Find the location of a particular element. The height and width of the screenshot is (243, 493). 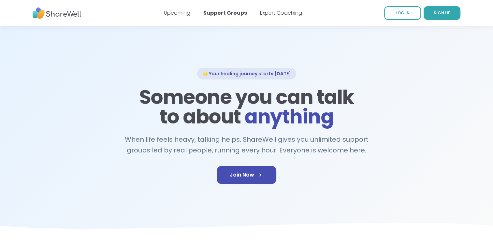

span: anything is located at coordinates (289, 117).